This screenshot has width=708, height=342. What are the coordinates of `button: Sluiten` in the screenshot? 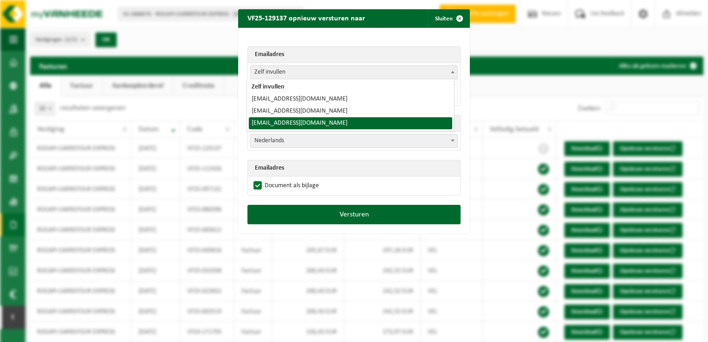 It's located at (448, 19).